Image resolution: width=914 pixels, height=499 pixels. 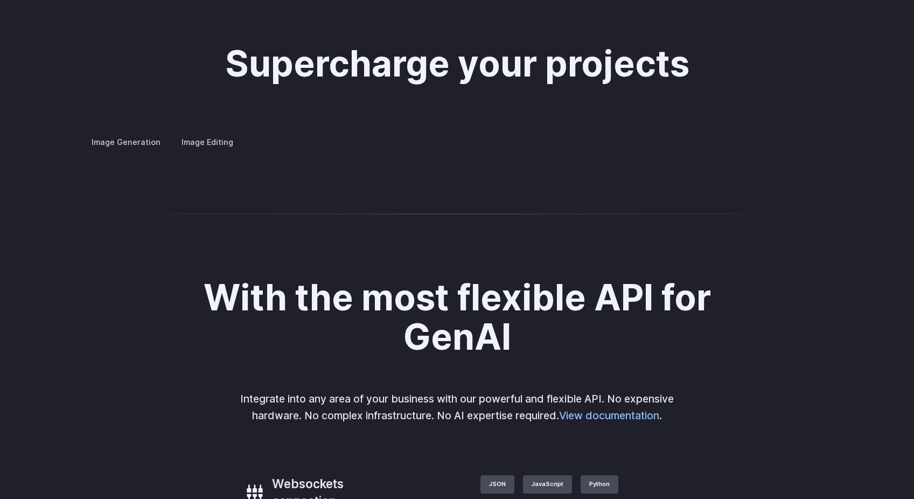 I want to click on h2: Supercharge your projects, so click(x=457, y=64).